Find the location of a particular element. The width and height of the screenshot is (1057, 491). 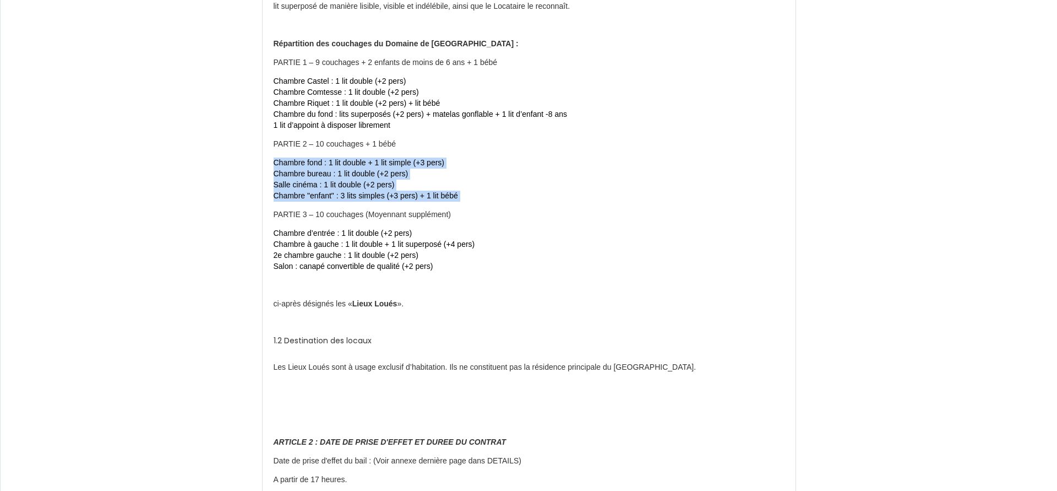

li: Chambre à gauche : 1 lit double + 1 lit superposé (+4 pers) is located at coordinates (529, 244).